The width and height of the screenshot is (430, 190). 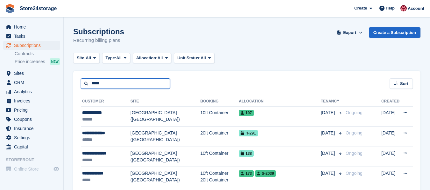 What do you see at coordinates (33, 169) in the screenshot?
I see `span: Online Store` at bounding box center [33, 169].